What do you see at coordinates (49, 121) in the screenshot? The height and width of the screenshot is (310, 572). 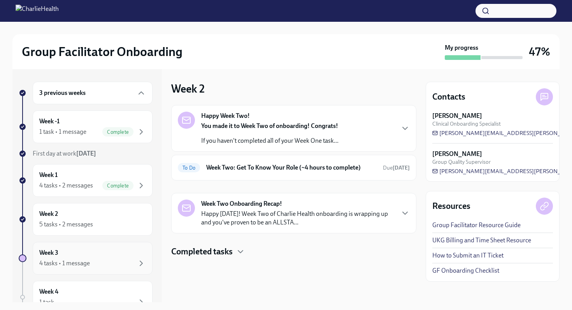 I see `h6: Week -1` at bounding box center [49, 121].